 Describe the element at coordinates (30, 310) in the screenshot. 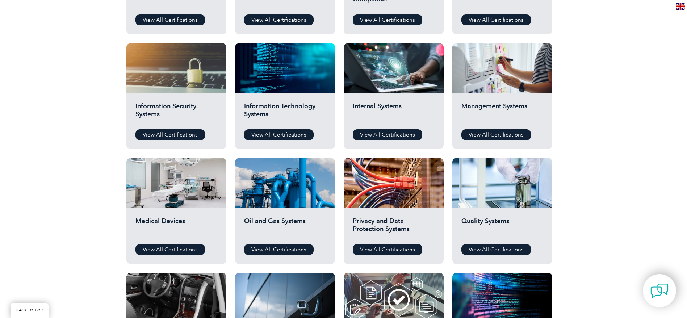

I see `a: BACK TO TOP` at that location.